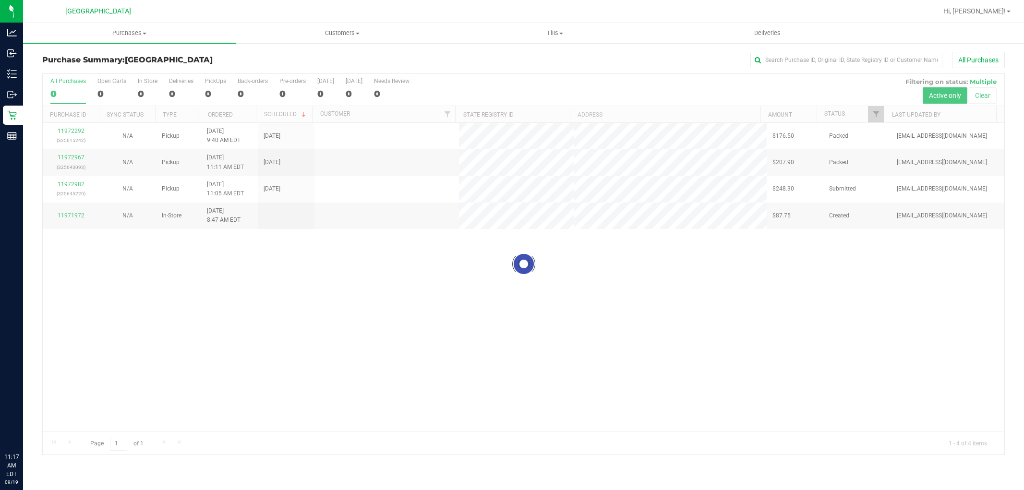  I want to click on inline-svg: Analytics, so click(12, 33).